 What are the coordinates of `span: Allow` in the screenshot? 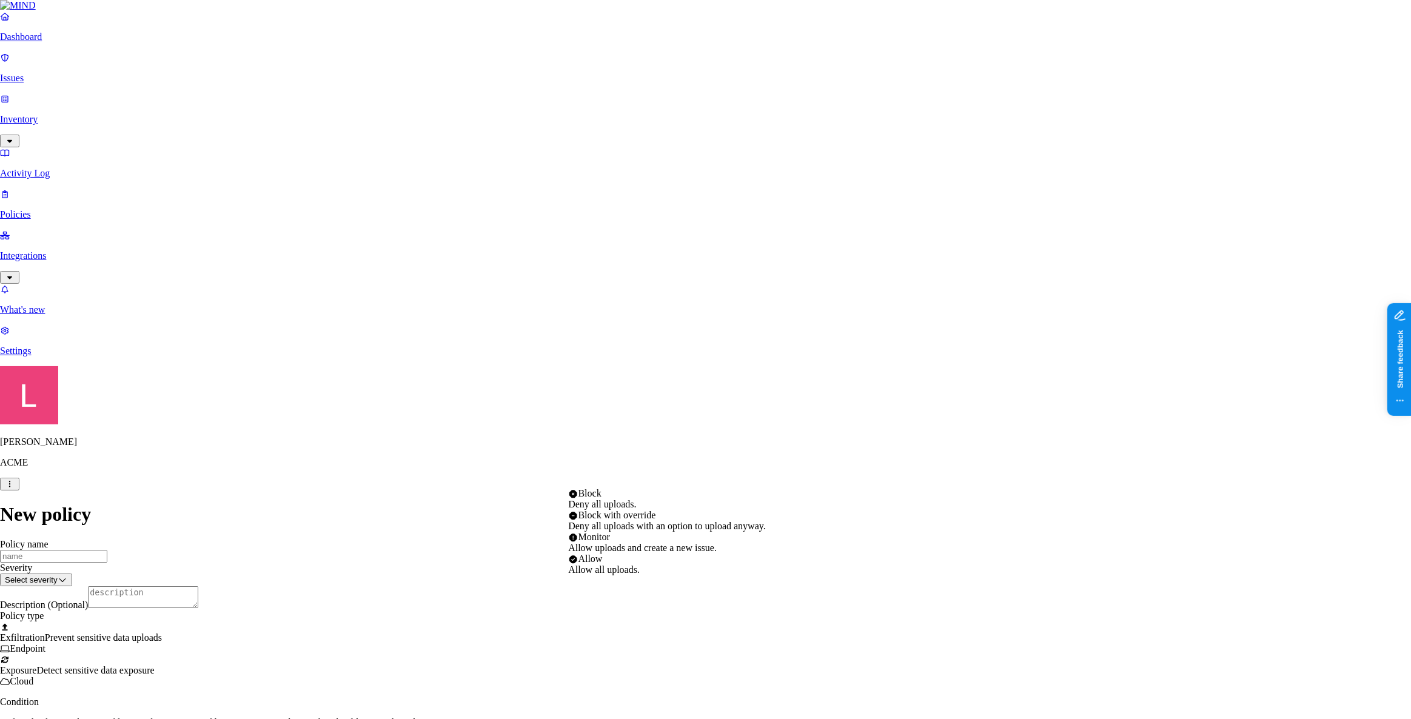 It's located at (591, 559).